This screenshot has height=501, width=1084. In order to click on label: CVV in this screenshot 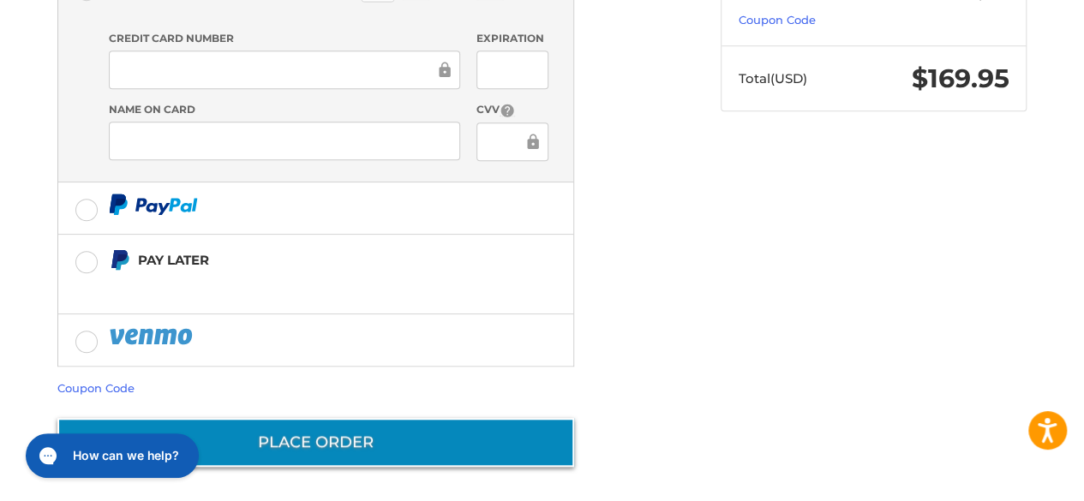, I will do `click(511, 110)`.